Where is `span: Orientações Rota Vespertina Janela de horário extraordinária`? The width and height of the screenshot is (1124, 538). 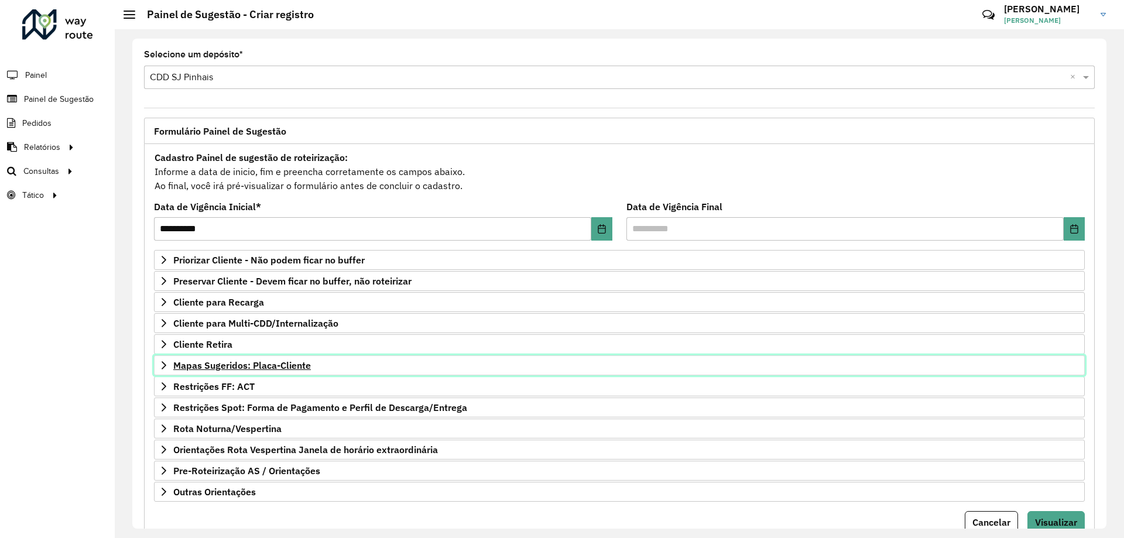 span: Orientações Rota Vespertina Janela de horário extraordinária is located at coordinates (306, 450).